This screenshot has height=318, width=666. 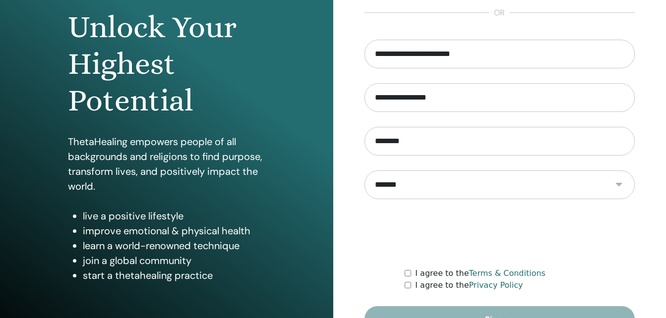 I want to click on a: Privacy Policy, so click(x=495, y=285).